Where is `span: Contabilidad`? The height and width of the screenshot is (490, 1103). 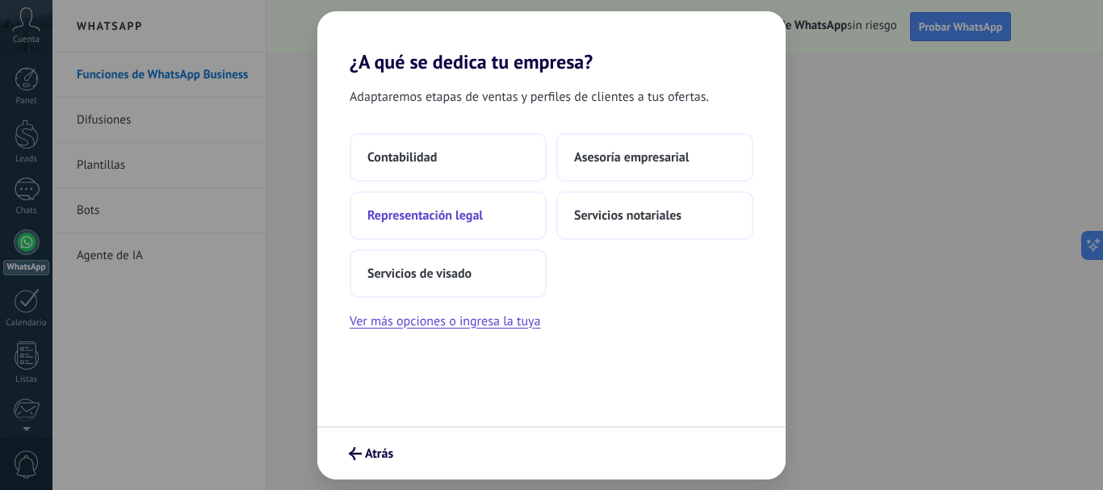
span: Contabilidad is located at coordinates (402, 157).